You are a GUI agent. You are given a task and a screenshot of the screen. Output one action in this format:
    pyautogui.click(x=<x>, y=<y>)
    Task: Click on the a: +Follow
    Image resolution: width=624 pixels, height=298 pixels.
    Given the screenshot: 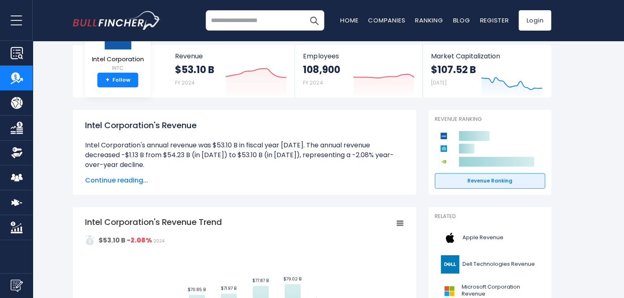 What is the action you would take?
    pyautogui.click(x=118, y=80)
    